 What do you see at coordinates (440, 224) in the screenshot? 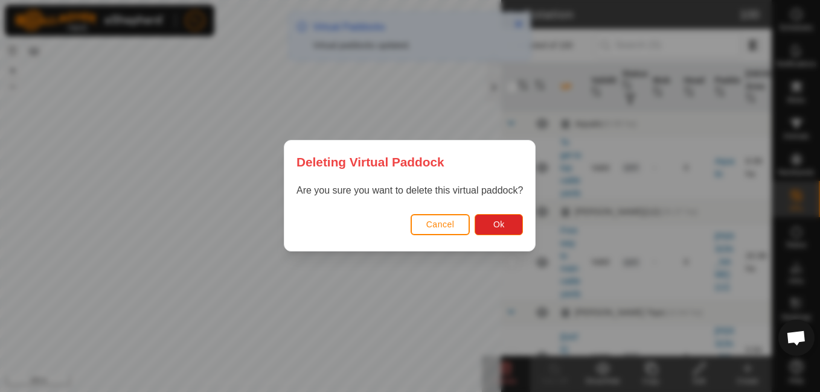
I see `button: Cancel` at bounding box center [440, 224].